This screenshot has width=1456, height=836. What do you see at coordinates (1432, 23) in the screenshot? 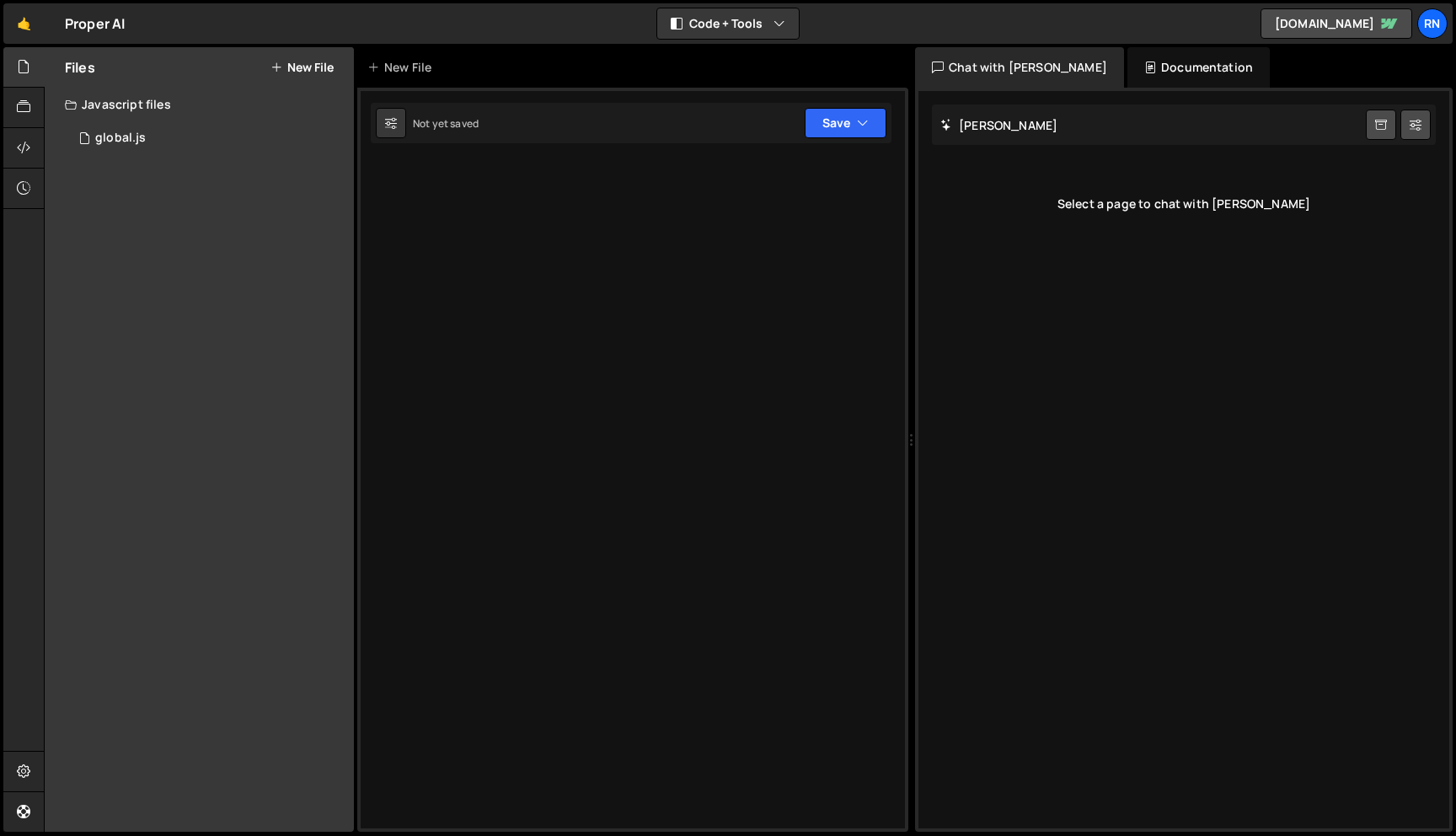
I see `div: RN` at bounding box center [1432, 23].